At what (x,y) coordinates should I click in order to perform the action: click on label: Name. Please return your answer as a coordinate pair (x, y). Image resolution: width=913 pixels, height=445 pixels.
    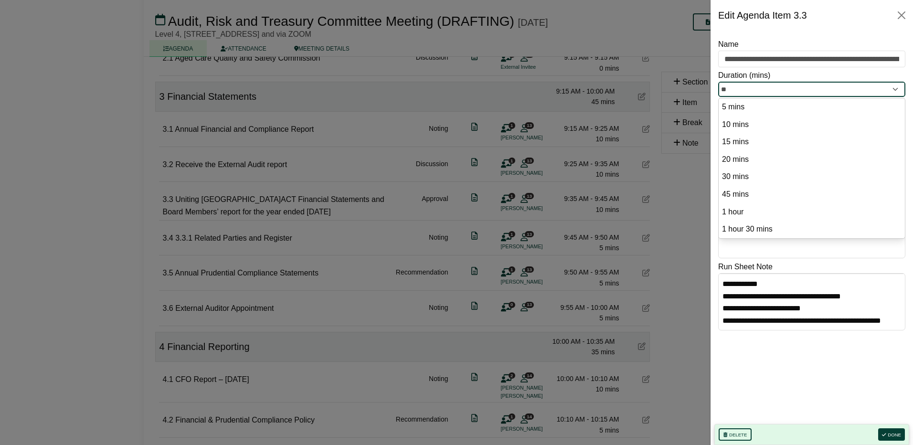
    Looking at the image, I should click on (728, 44).